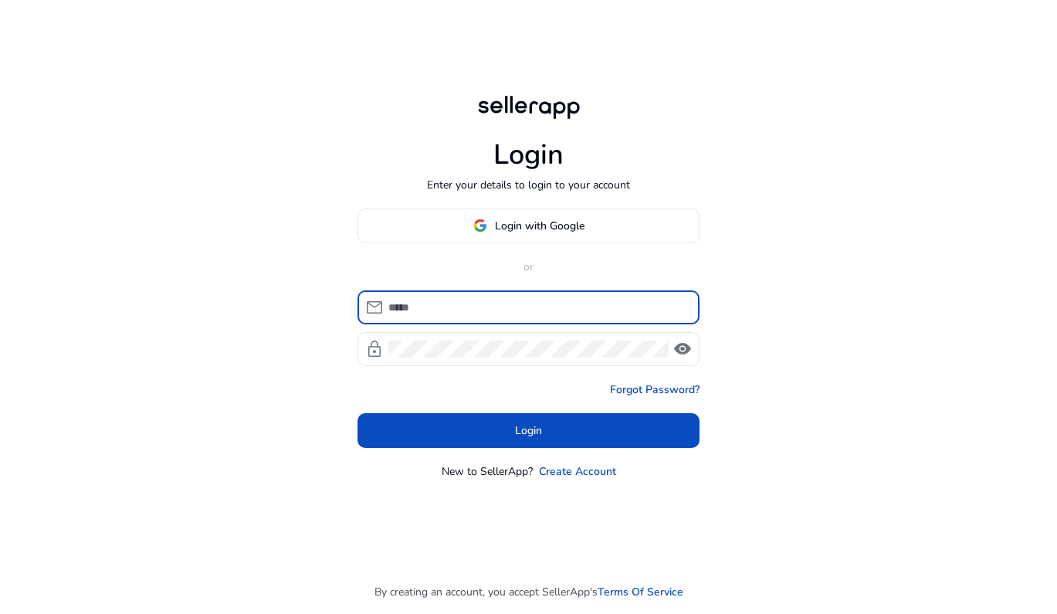 The height and width of the screenshot is (614, 1057). Describe the element at coordinates (528, 430) in the screenshot. I see `span: Login` at that location.